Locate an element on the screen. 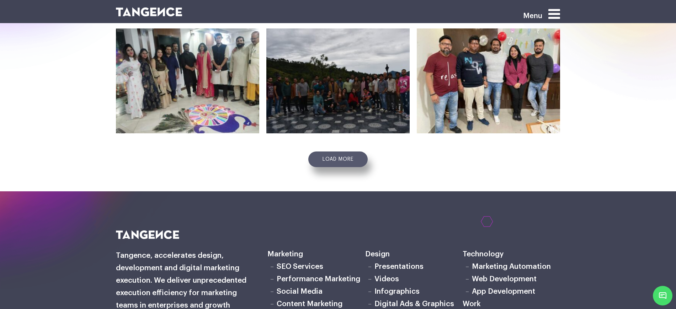 This screenshot has height=309, width=676. a: Work is located at coordinates (471, 304).